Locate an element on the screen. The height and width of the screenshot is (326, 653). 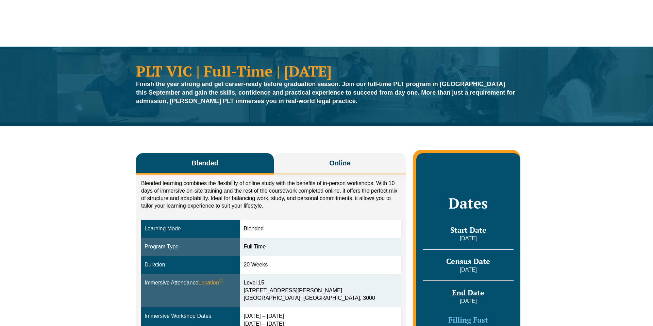
span: Blended is located at coordinates (205, 163).